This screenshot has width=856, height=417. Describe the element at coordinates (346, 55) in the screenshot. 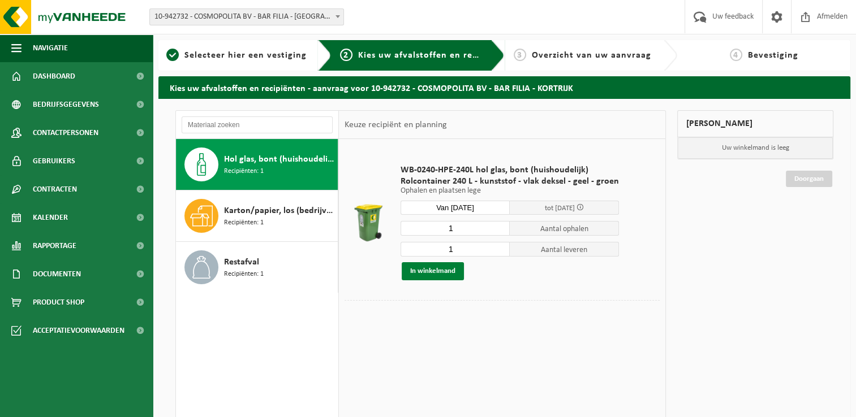

I see `span: 2` at that location.